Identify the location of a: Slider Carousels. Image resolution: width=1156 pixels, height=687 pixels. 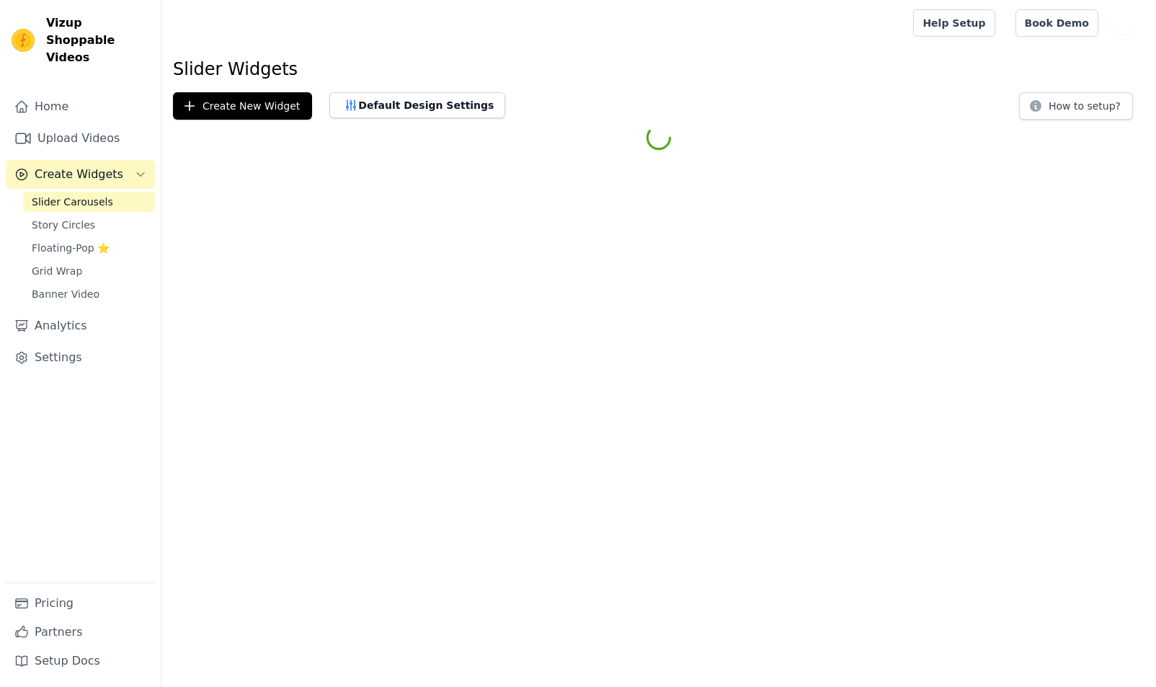
(89, 202).